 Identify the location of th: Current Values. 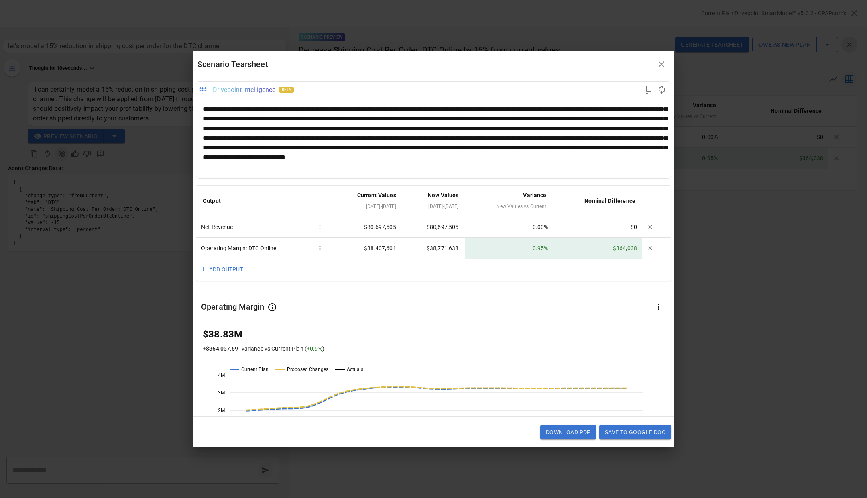
(366, 201).